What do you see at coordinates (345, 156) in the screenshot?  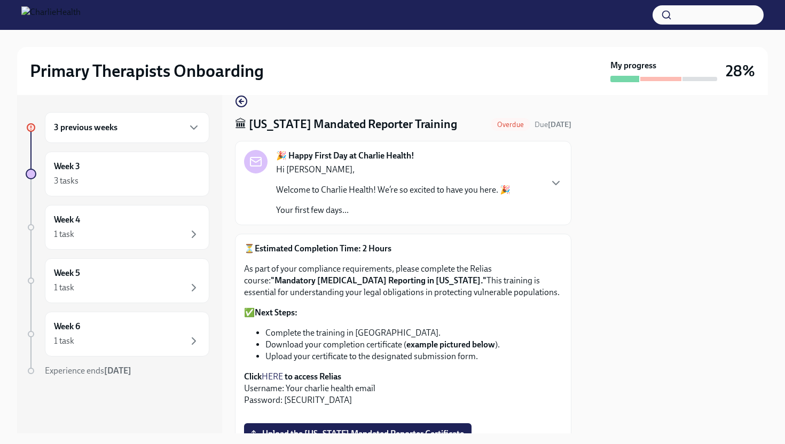 I see `strong: 🎉 Happy First Day at Charlie Health!` at bounding box center [345, 156].